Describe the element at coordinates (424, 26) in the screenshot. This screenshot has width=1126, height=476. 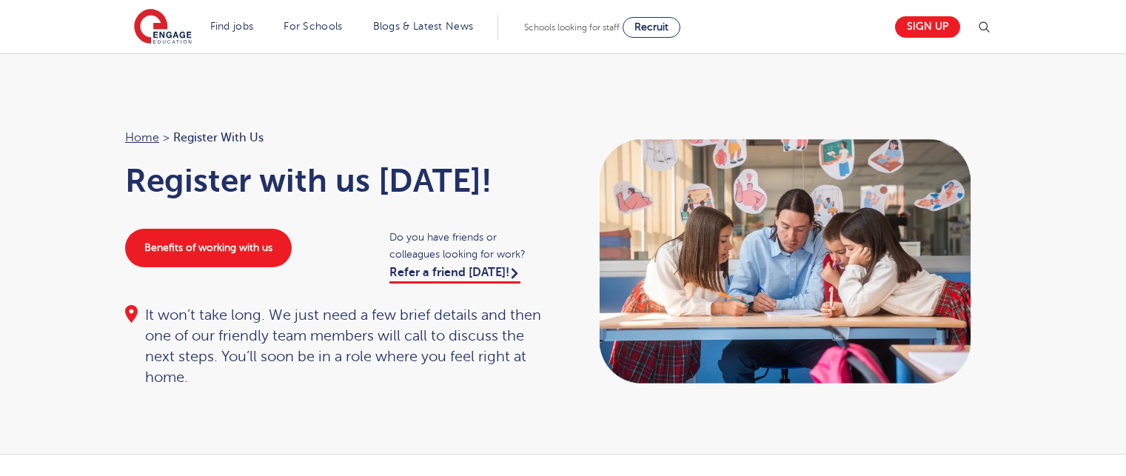
I see `a: Blogs & Latest News` at that location.